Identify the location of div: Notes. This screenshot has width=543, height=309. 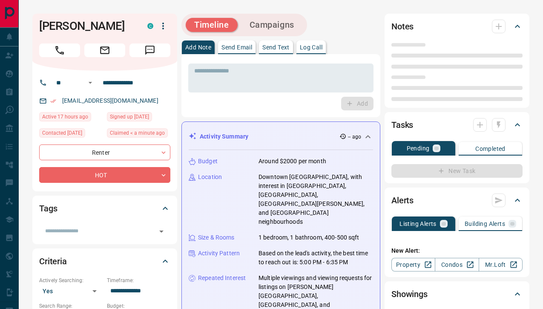
(457, 26).